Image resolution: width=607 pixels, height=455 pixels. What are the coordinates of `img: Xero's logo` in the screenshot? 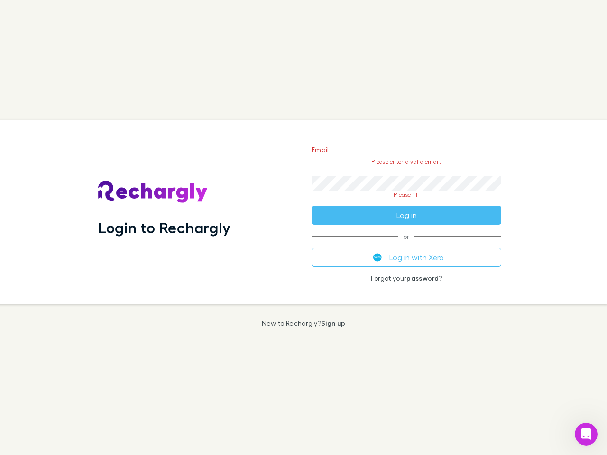 It's located at (377, 257).